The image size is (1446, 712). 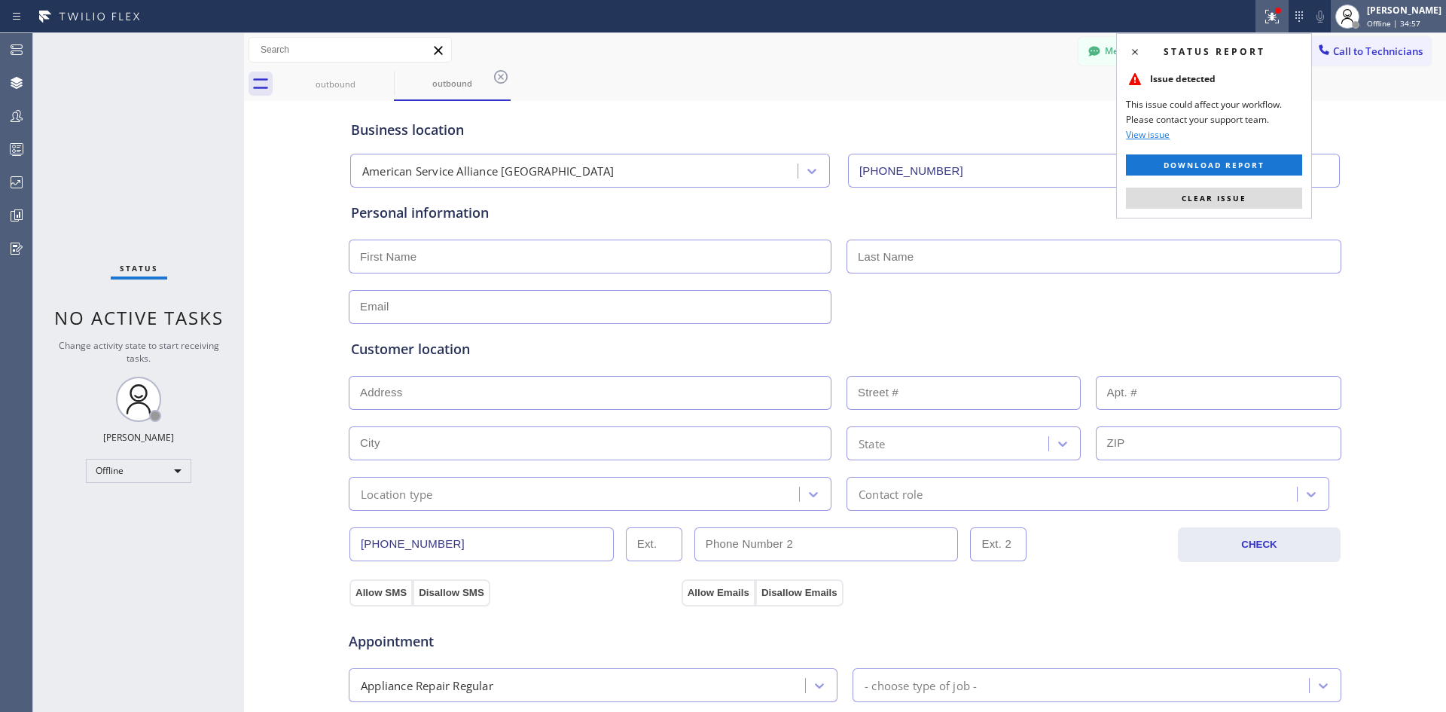 I want to click on span: Offline | 34:57, so click(x=1393, y=23).